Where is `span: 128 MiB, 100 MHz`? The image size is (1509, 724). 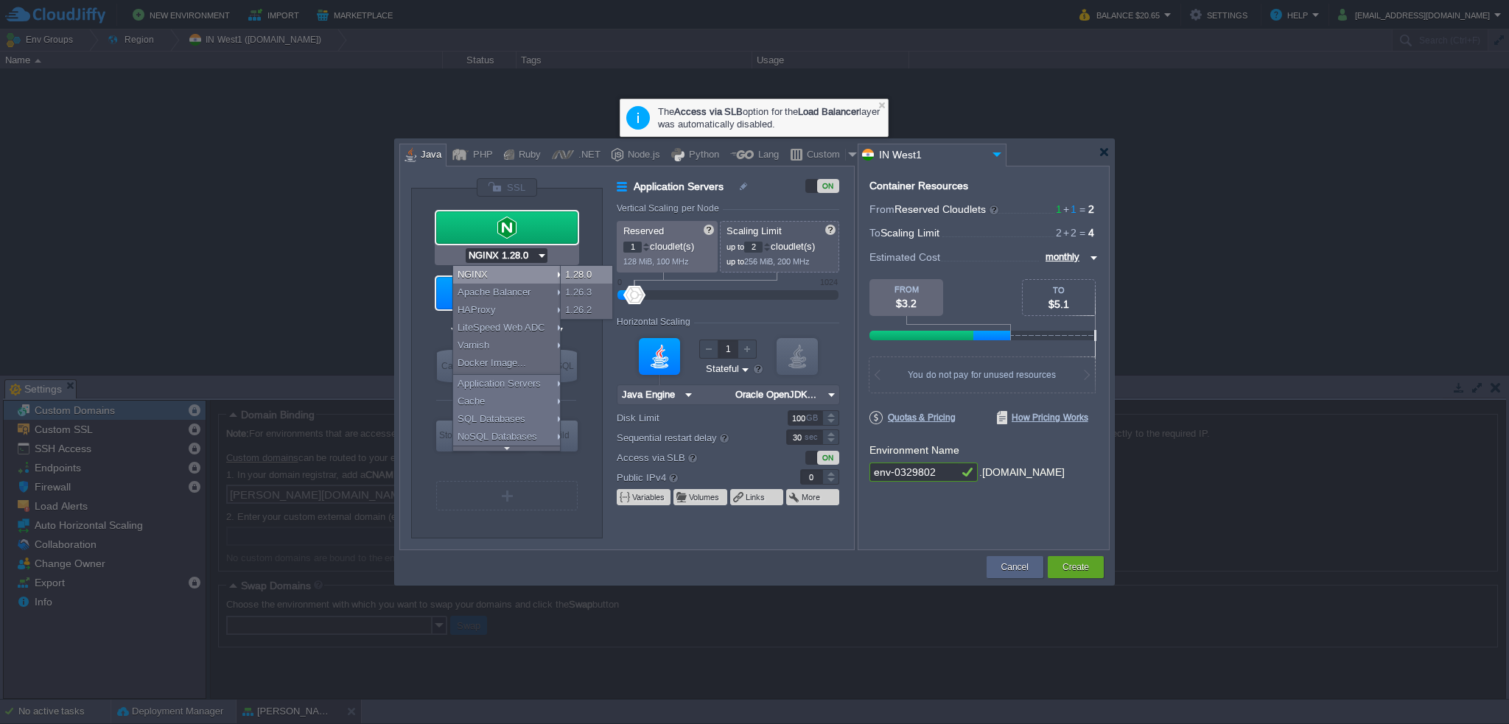
span: 128 MiB, 100 MHz is located at coordinates (656, 262).